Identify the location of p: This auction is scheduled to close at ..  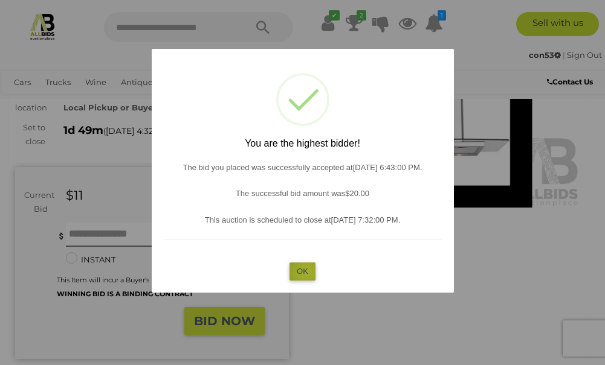
(303, 220).